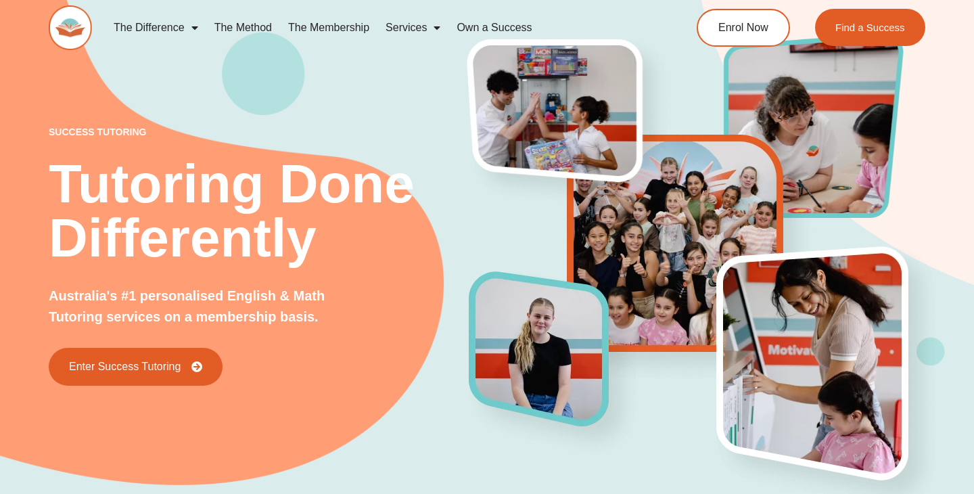  Describe the element at coordinates (259, 132) in the screenshot. I see `p: success tutoring` at that location.